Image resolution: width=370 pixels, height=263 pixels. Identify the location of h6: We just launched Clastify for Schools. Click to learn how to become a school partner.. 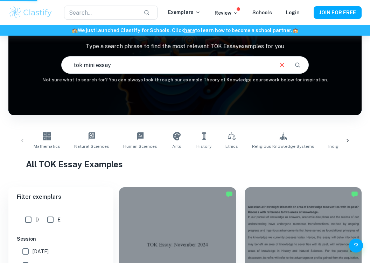
(185, 30).